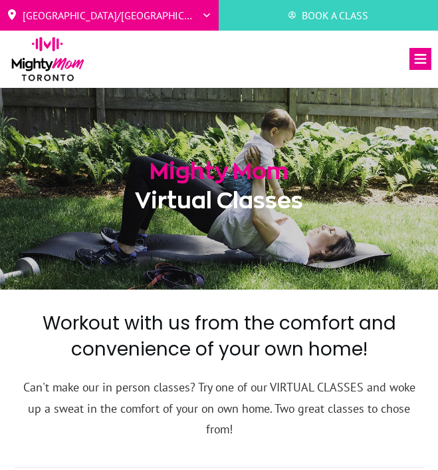 The height and width of the screenshot is (470, 438). What do you see at coordinates (219, 190) in the screenshot?
I see `h1: Virtual Classes` at bounding box center [219, 190].